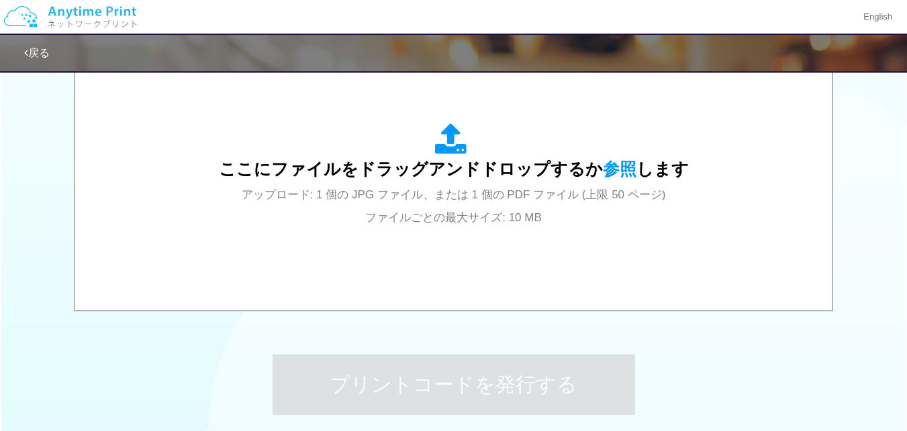 This screenshot has height=431, width=907. I want to click on a: 戻る, so click(37, 52).